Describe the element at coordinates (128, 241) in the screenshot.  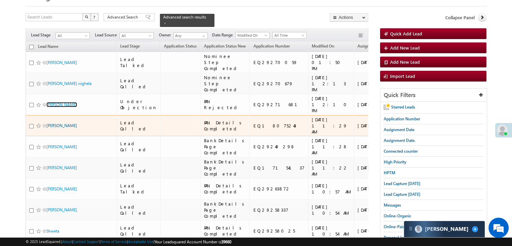
I see `span: © 2025 LeadSquared | | | | |` at that location.